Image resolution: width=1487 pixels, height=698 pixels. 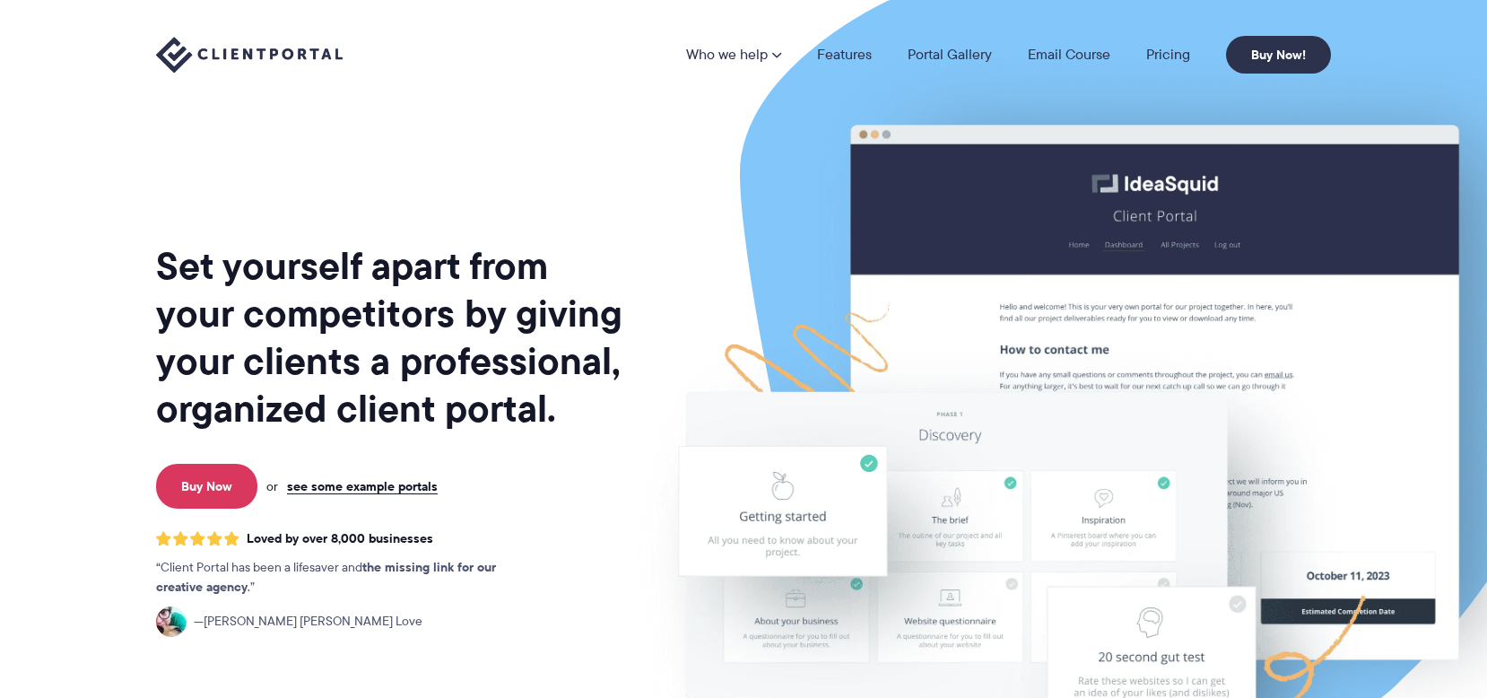 What do you see at coordinates (362, 486) in the screenshot?
I see `a: see some example portals` at bounding box center [362, 486].